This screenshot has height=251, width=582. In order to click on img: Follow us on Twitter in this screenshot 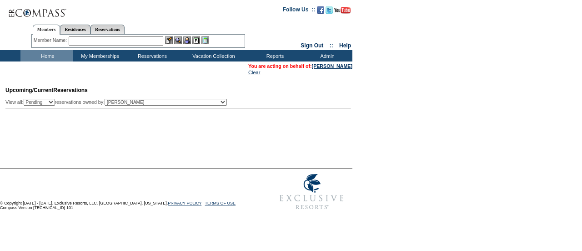, I will do `click(329, 10)`.